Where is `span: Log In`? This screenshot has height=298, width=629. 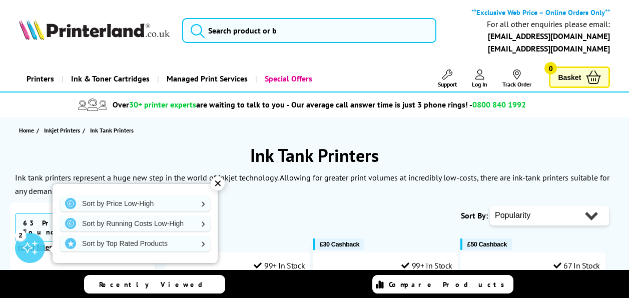 span: Log In is located at coordinates (480, 84).